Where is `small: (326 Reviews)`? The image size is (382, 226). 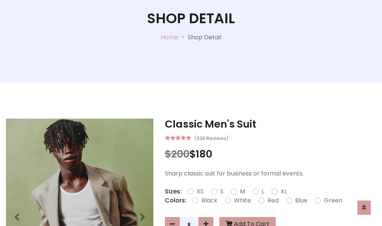 small: (326 Reviews) is located at coordinates (211, 137).